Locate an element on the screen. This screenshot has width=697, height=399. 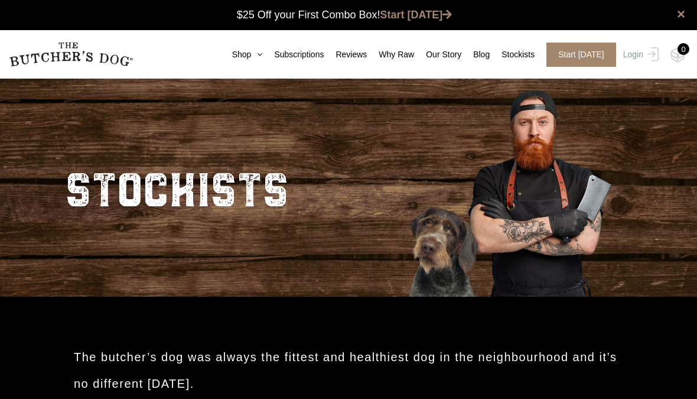
h2: STOCKISTS is located at coordinates (177, 187).